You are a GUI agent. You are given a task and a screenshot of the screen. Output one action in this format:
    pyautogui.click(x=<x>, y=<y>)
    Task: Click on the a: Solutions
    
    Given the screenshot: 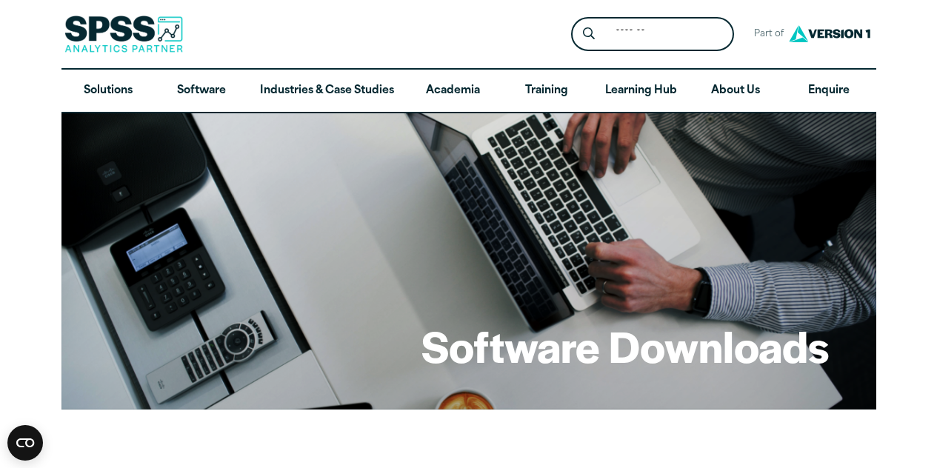 What is the action you would take?
    pyautogui.click(x=108, y=91)
    